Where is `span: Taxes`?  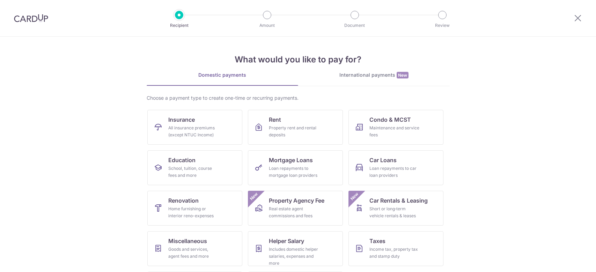 span: Taxes is located at coordinates (377, 241).